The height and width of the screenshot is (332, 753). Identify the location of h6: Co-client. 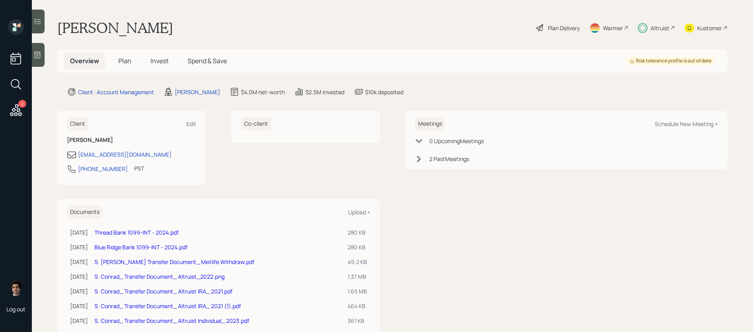
(256, 124).